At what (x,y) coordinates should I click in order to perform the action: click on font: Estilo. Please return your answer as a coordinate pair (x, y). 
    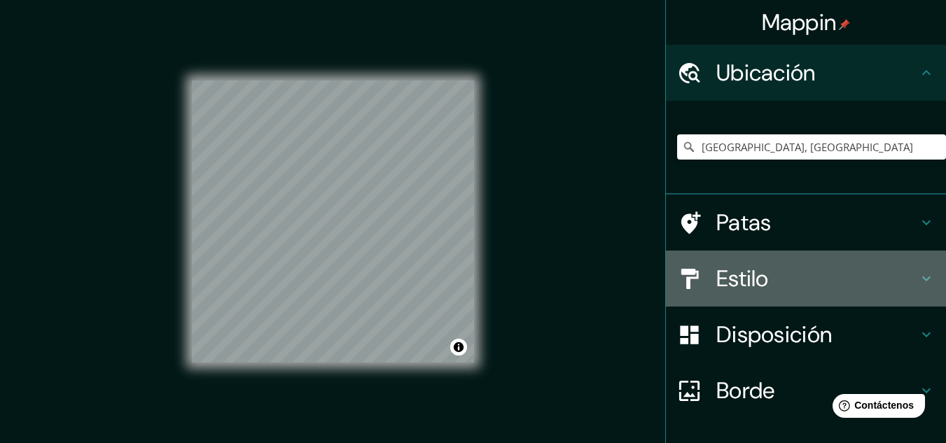
    Looking at the image, I should click on (742, 279).